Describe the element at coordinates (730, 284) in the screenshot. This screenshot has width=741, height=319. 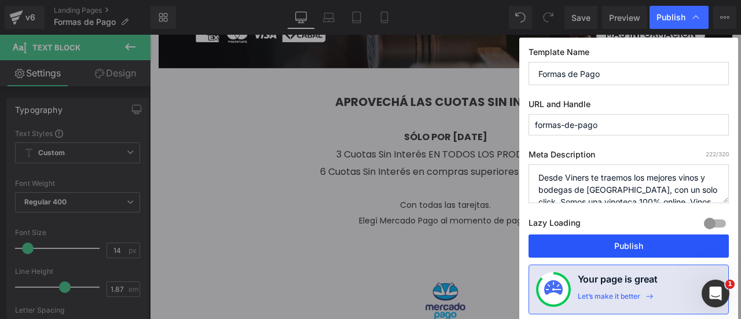
I see `span: 1` at that location.